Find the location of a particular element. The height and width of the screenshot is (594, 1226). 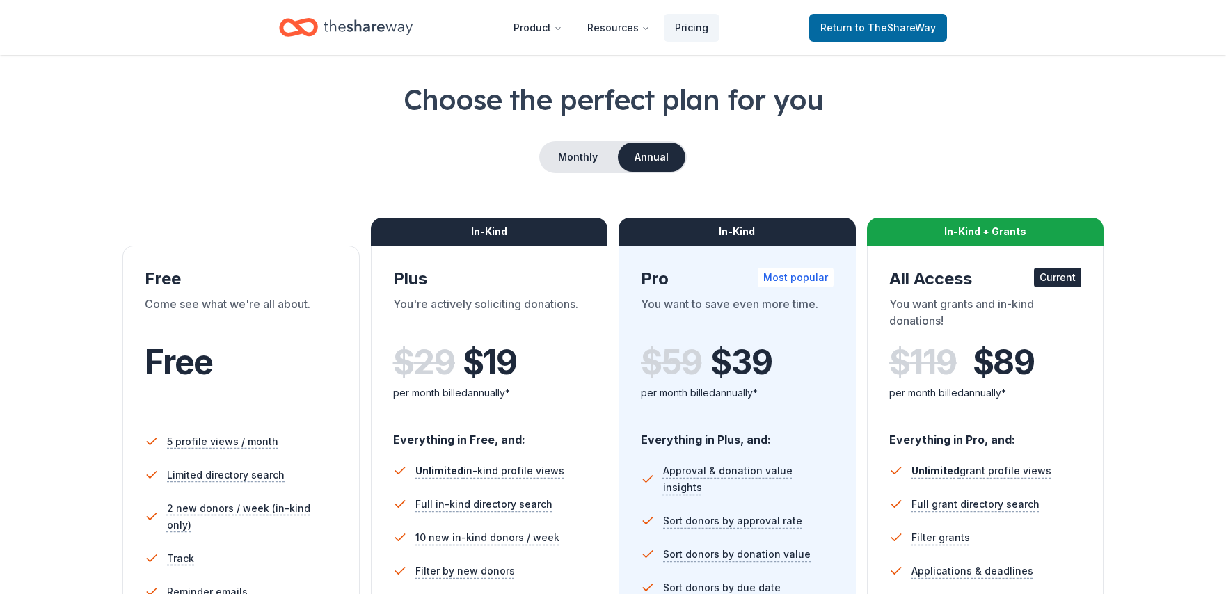

span: 2 new donors / week (in-kind only) is located at coordinates (252, 517).